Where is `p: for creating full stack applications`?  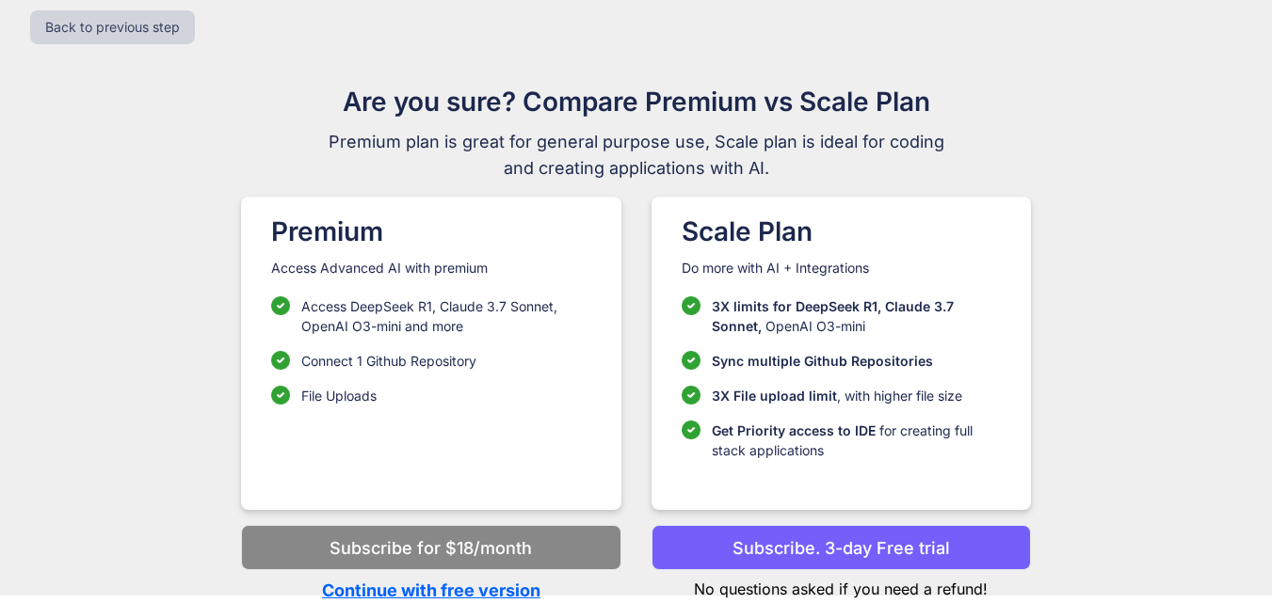 p: for creating full stack applications is located at coordinates (856, 441).